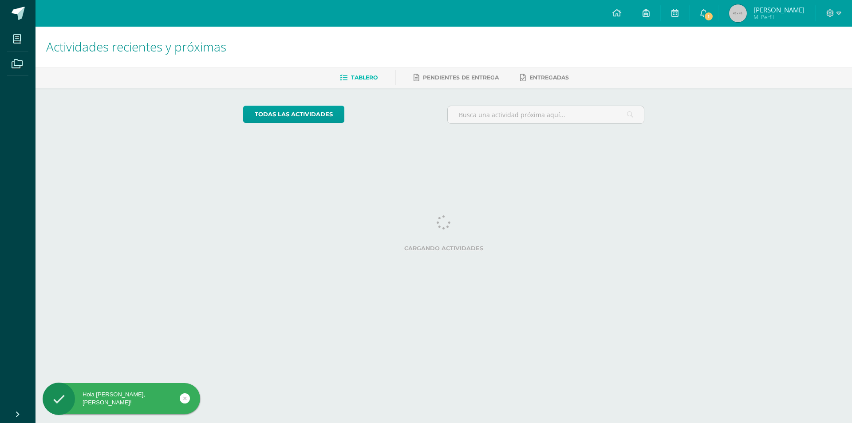 The width and height of the screenshot is (852, 423). I want to click on span: Pendientes de entrega, so click(461, 77).